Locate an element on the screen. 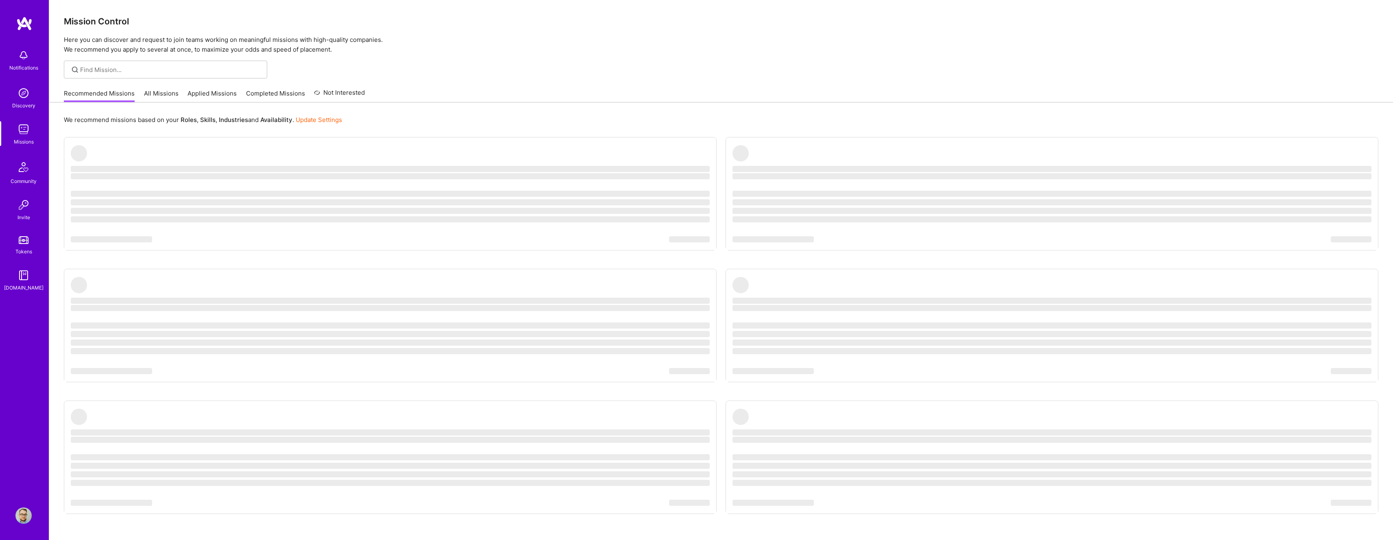  img: discovery is located at coordinates (24, 93).